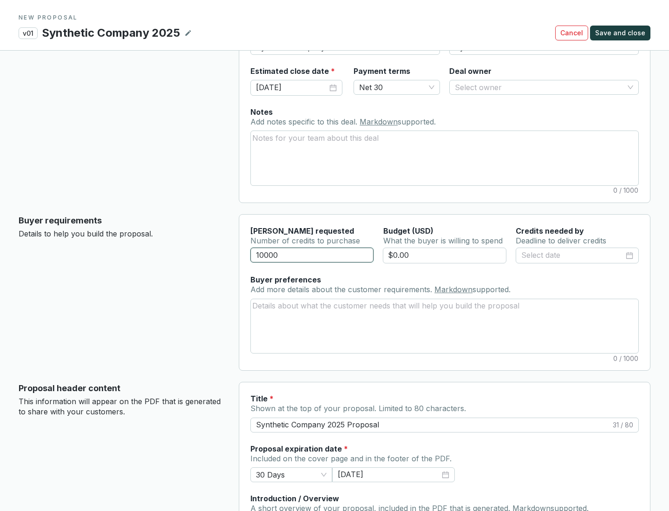  What do you see at coordinates (305, 122) in the screenshot?
I see `span: Add notes specific to this deal.` at bounding box center [305, 122].